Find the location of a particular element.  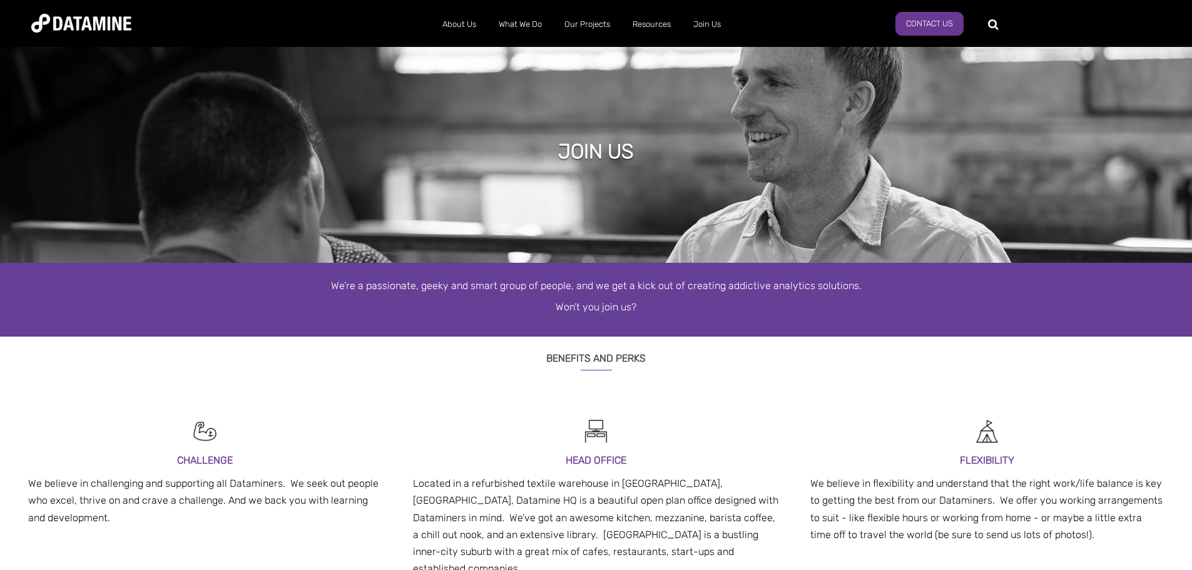

p: We’re a passionate, geeky and smart group of people, and we get a kick out of creating addictive ... is located at coordinates (596, 286).